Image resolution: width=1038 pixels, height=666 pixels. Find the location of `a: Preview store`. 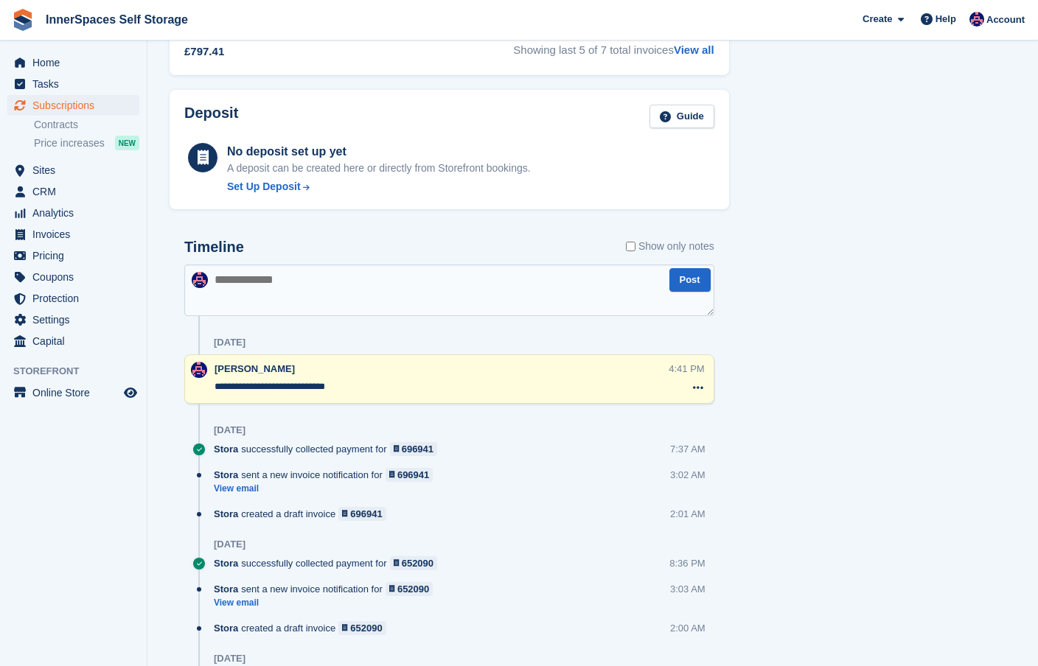

a: Preview store is located at coordinates (130, 393).